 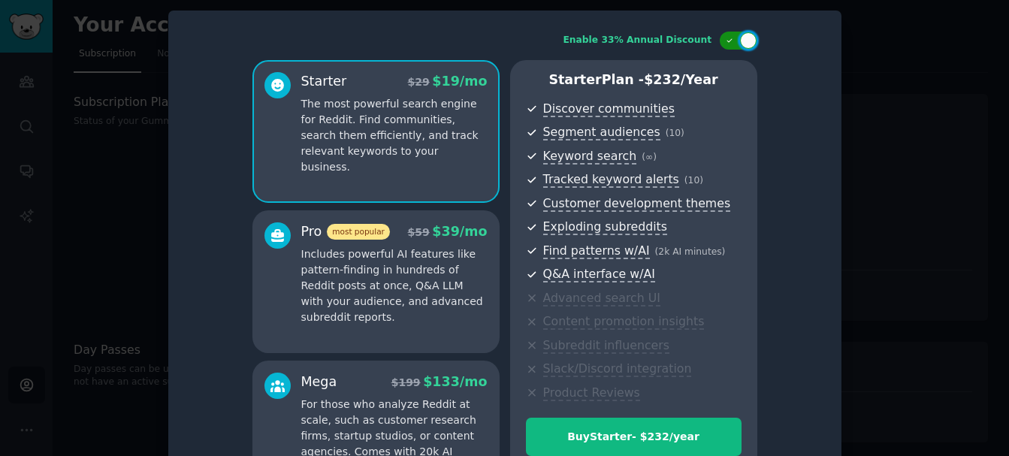 I want to click on p: Includes powerful AI features like pattern-finding in hundreds of Reddit posts at once, Q&A LLM w..., so click(x=394, y=285).